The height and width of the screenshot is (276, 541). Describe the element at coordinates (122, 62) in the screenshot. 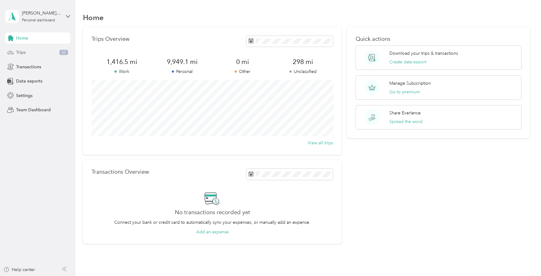

I see `span: 1,416.5 mi` at that location.